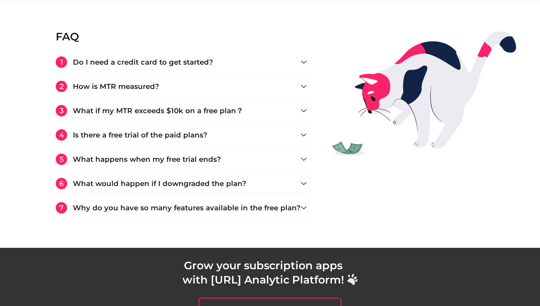  Describe the element at coordinates (61, 208) in the screenshot. I see `div: 7` at that location.